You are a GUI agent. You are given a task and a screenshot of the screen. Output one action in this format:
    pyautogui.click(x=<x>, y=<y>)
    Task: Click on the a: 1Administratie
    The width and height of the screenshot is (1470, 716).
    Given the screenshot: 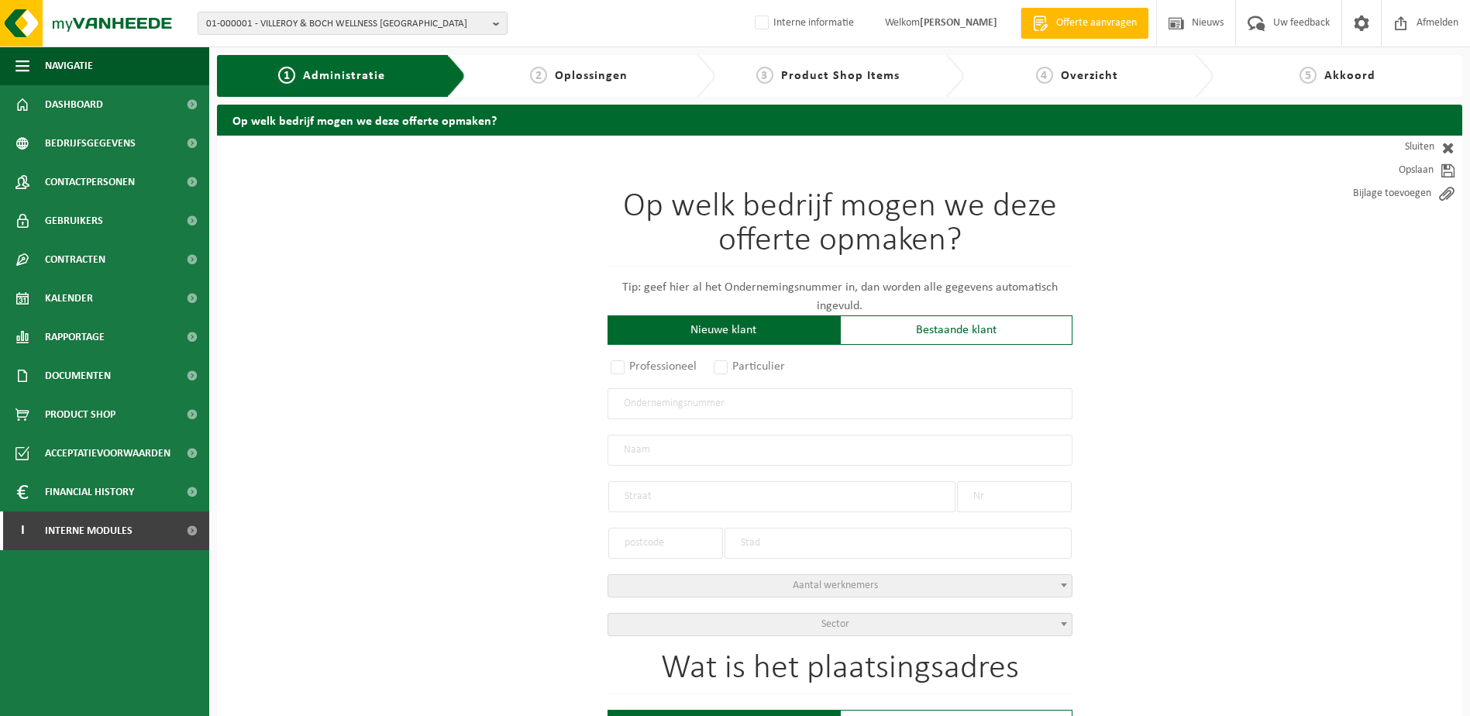 What is the action you would take?
    pyautogui.click(x=332, y=76)
    